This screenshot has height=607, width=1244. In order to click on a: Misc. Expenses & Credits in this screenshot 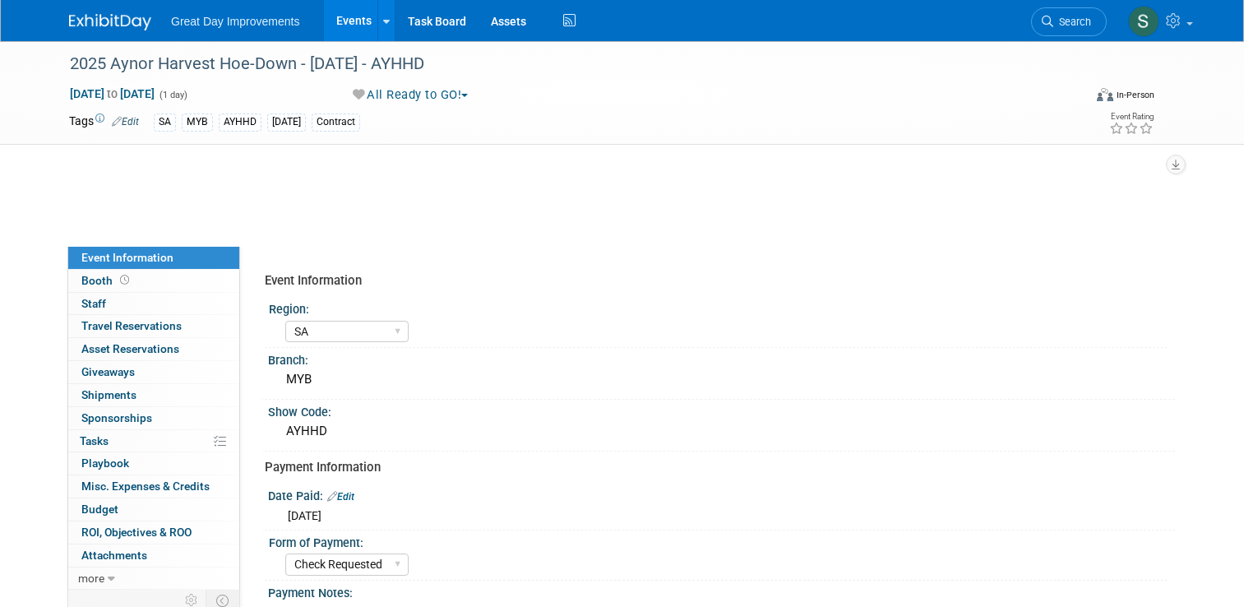, I will do `click(154, 486)`.